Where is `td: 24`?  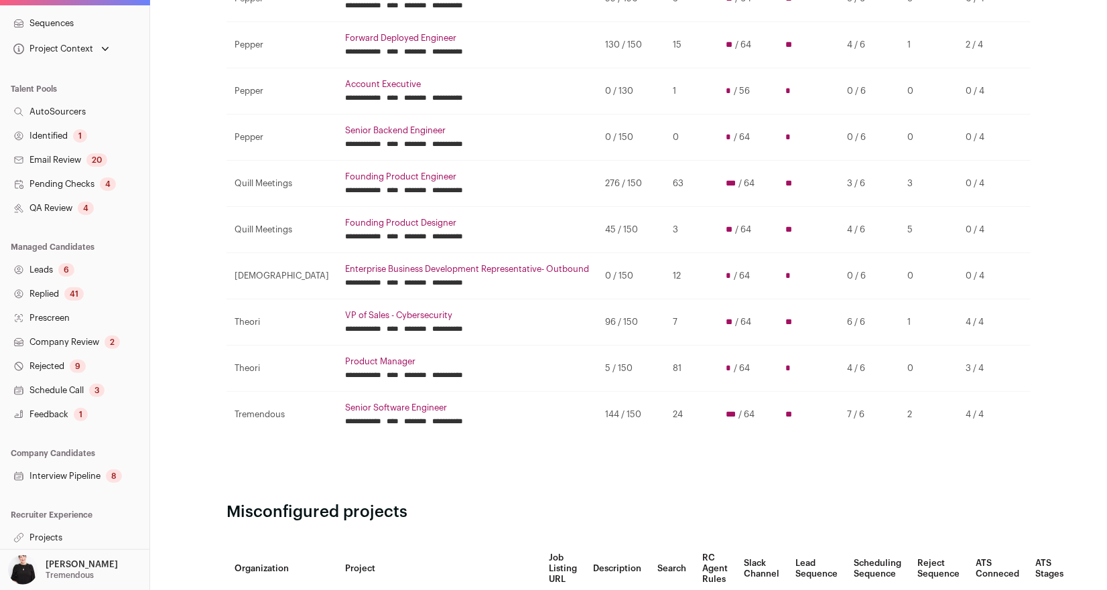
td: 24 is located at coordinates (691, 415).